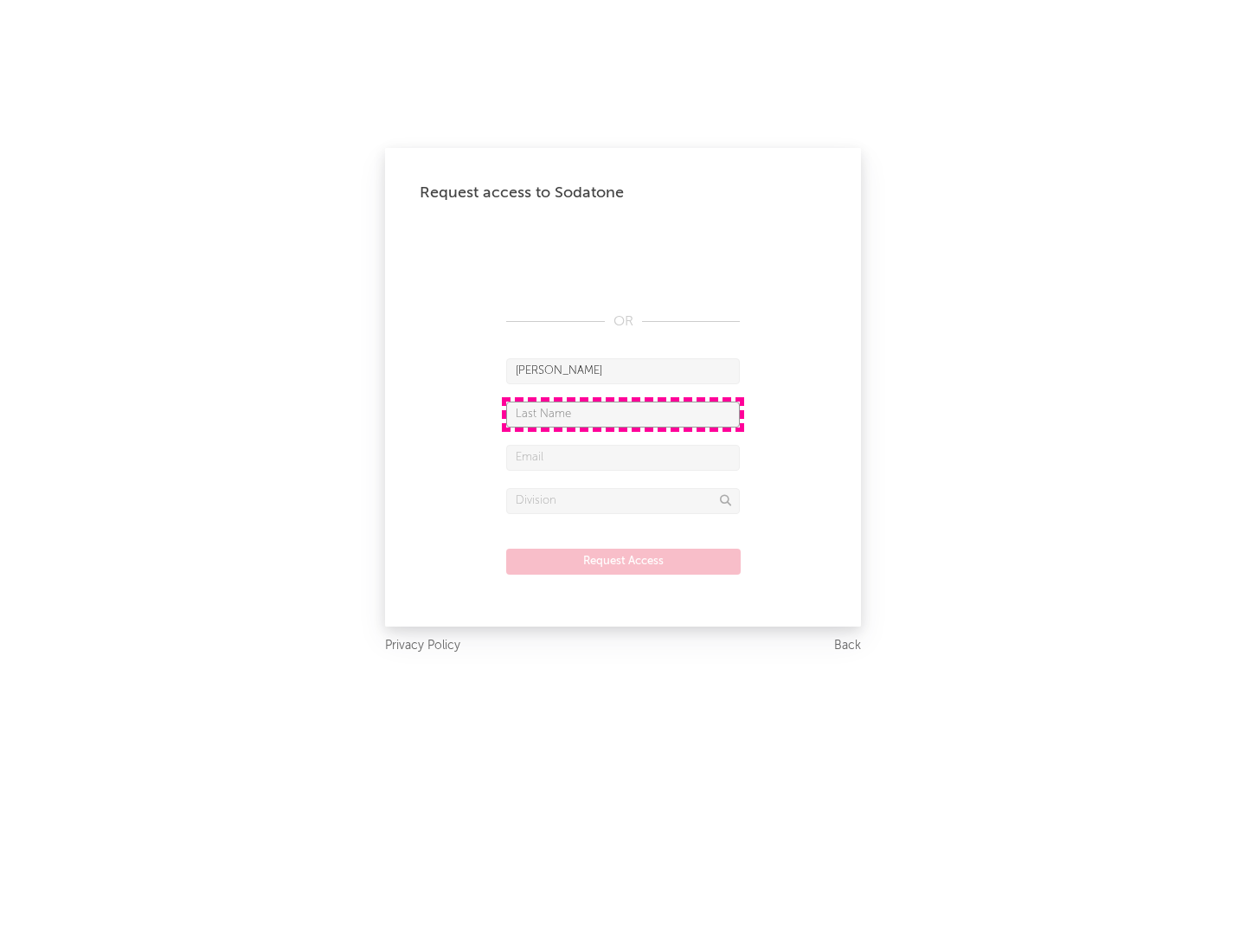  Describe the element at coordinates (422, 646) in the screenshot. I see `a: Privacy Policy` at that location.